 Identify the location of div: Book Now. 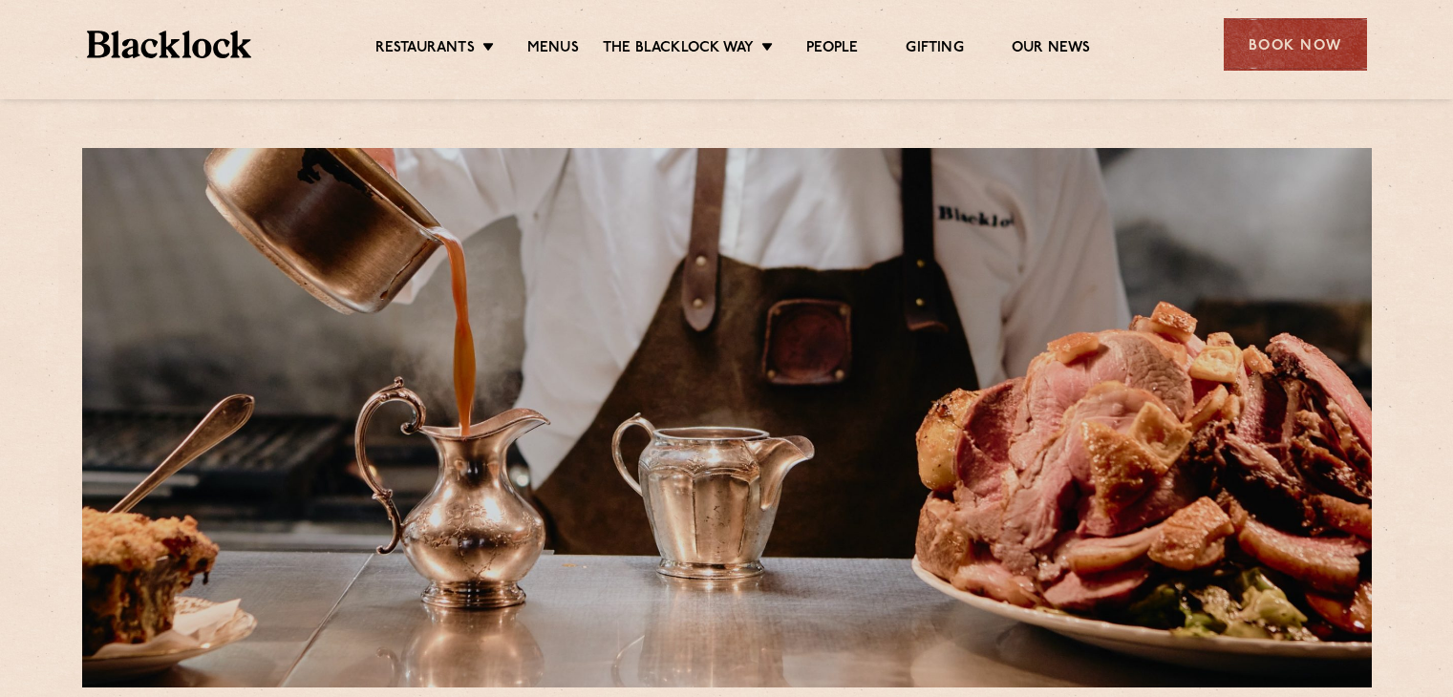
(1295, 44).